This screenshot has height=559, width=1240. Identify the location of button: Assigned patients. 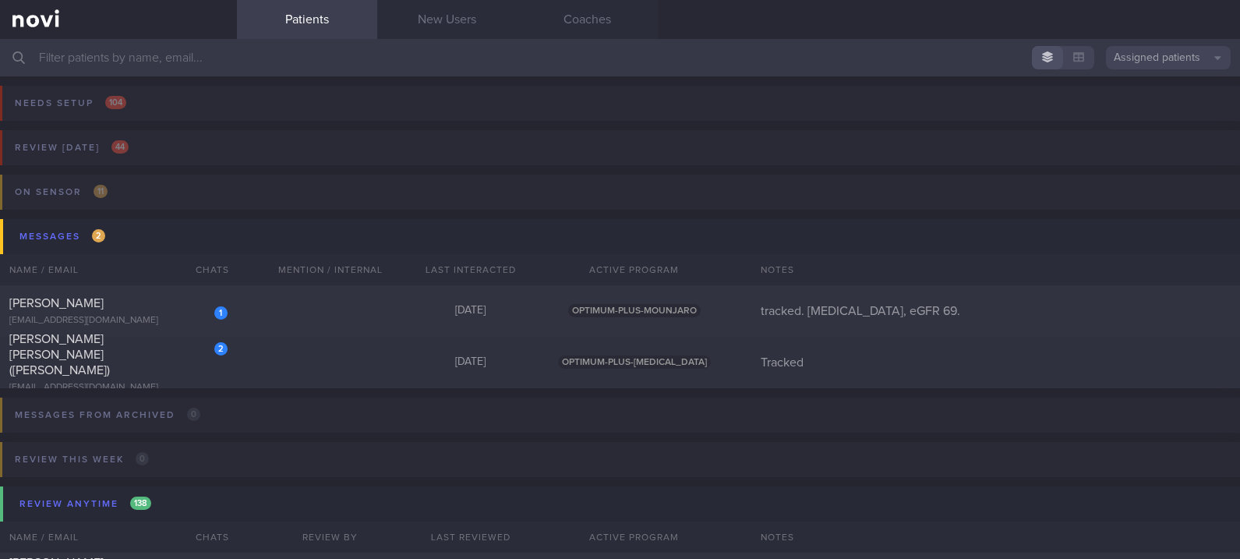
(1169, 58).